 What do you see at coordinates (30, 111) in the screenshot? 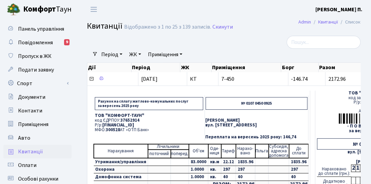
I see `span: Контакти` at bounding box center [30, 111].